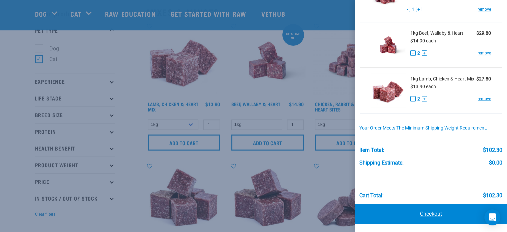 The height and width of the screenshot is (232, 507). I want to click on img: Lamb, Chicken & Heart Mix, so click(388, 90).